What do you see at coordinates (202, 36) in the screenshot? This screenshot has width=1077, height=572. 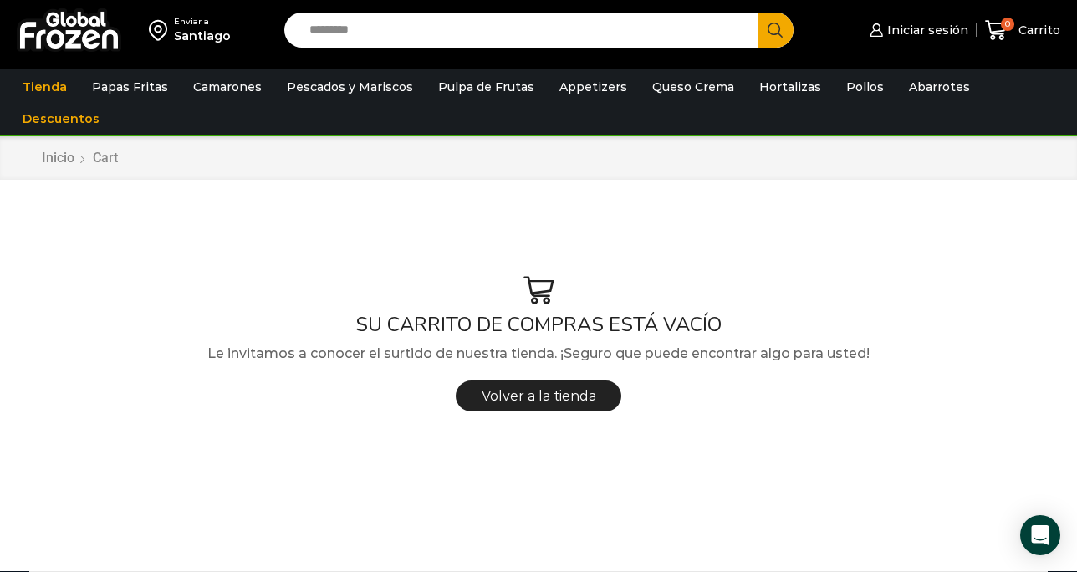 I see `div: Santiago` at bounding box center [202, 36].